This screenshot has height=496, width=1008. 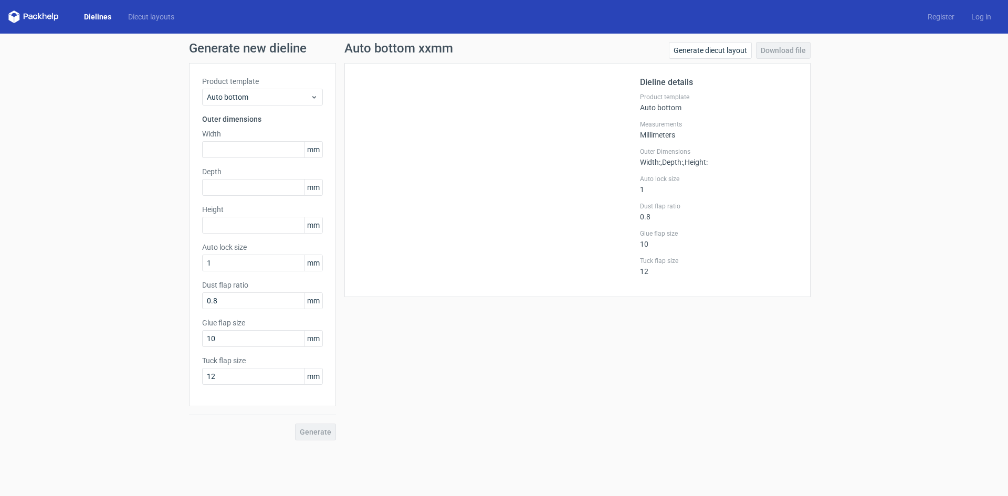 What do you see at coordinates (719, 130) in the screenshot?
I see `div: Millimeters` at bounding box center [719, 130].